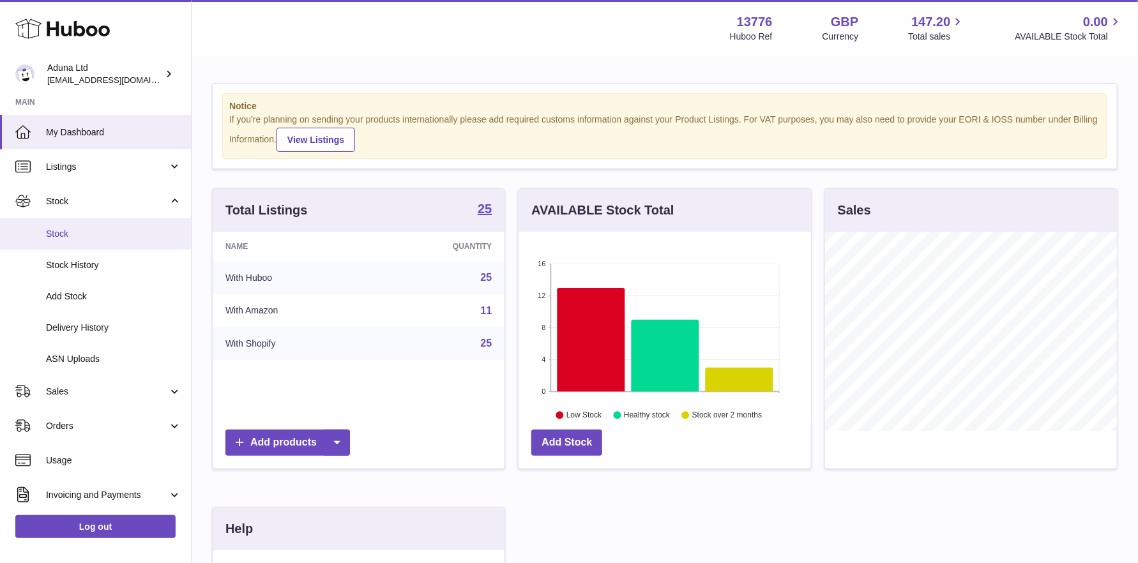 The width and height of the screenshot is (1138, 563). What do you see at coordinates (105, 74) in the screenshot?
I see `div: Aduna Ltd` at bounding box center [105, 74].